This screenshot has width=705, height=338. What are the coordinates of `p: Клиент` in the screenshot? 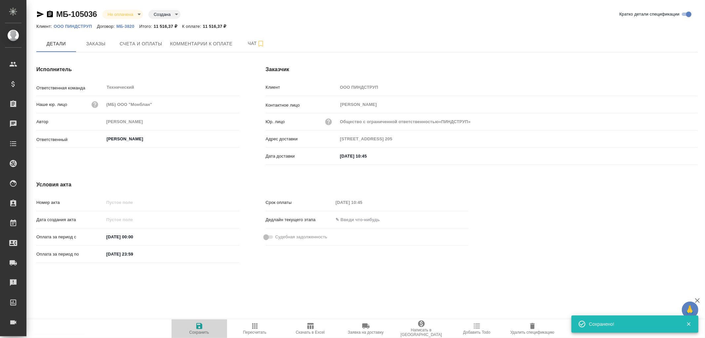 It's located at (302, 87).